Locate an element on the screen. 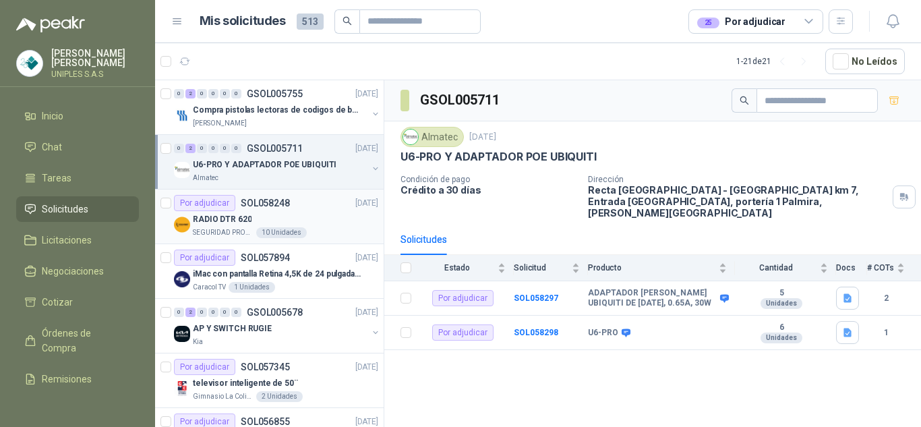 The width and height of the screenshot is (921, 427). b: U6-PRO is located at coordinates (603, 333).